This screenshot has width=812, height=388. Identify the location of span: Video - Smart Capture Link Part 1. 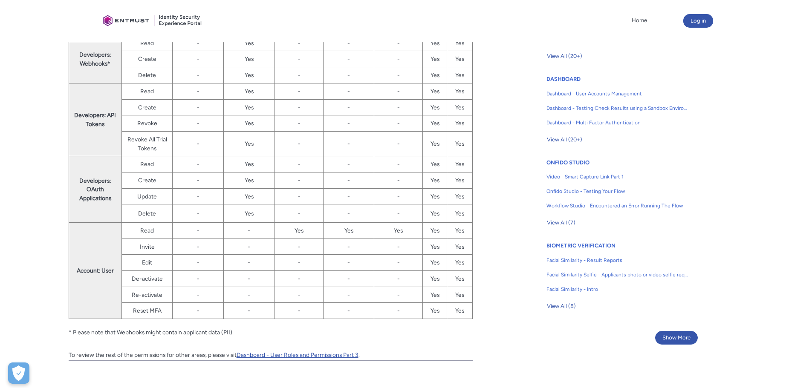
(618, 177).